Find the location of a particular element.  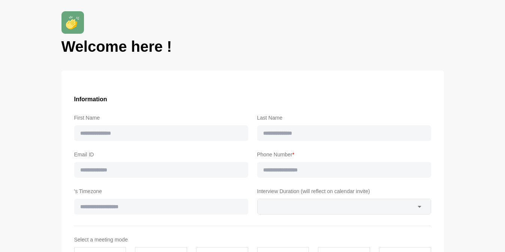

label: 's Timezone is located at coordinates (161, 191).